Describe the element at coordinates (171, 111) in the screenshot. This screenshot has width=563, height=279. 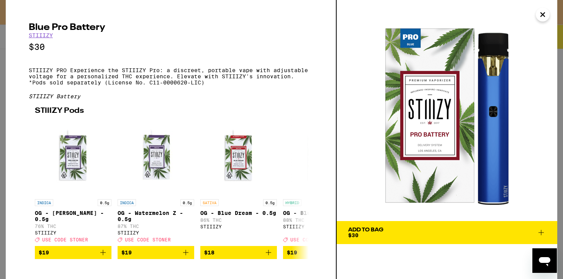
I see `h2: STIIIZY Pods` at that location.